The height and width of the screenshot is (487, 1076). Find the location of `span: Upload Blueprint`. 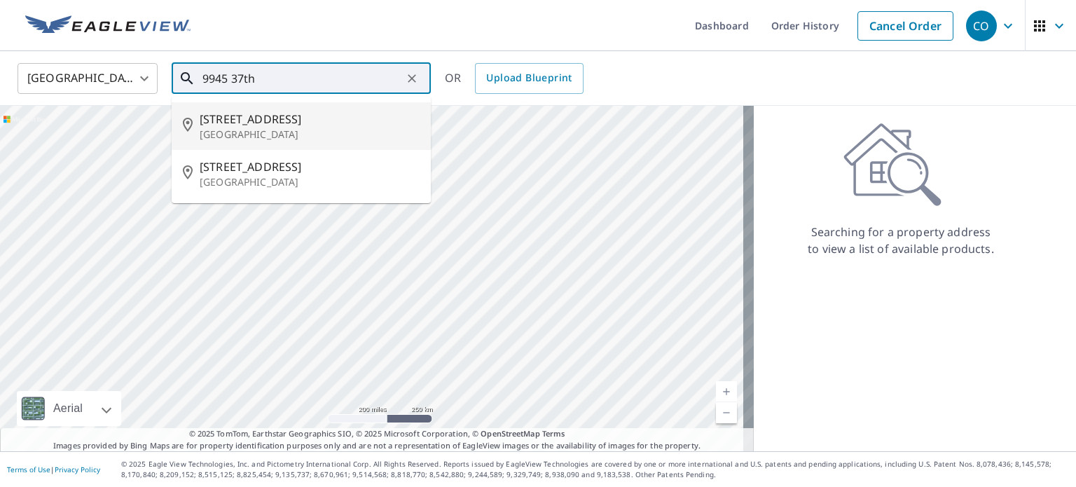

span: Upload Blueprint is located at coordinates (529, 78).